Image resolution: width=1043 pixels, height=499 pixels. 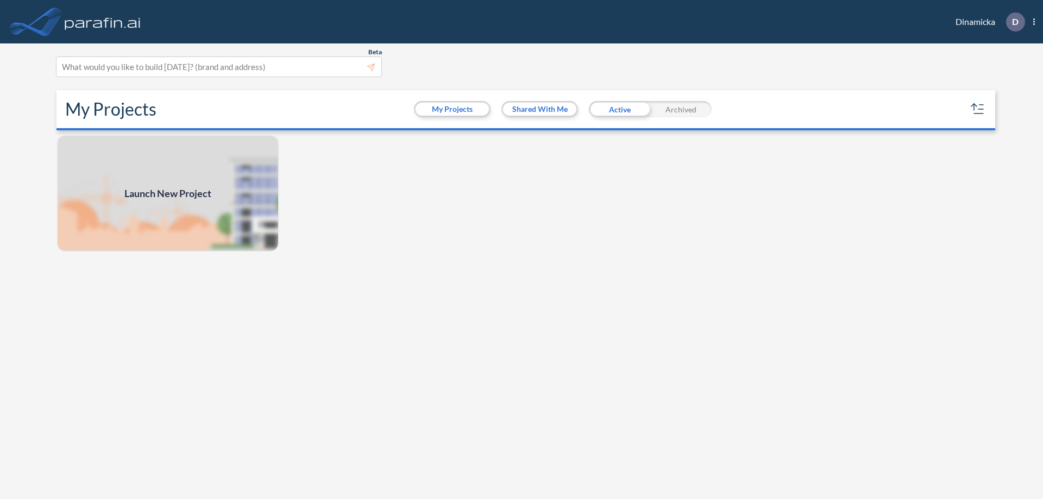 What do you see at coordinates (978, 109) in the screenshot?
I see `button: sort` at bounding box center [978, 109].